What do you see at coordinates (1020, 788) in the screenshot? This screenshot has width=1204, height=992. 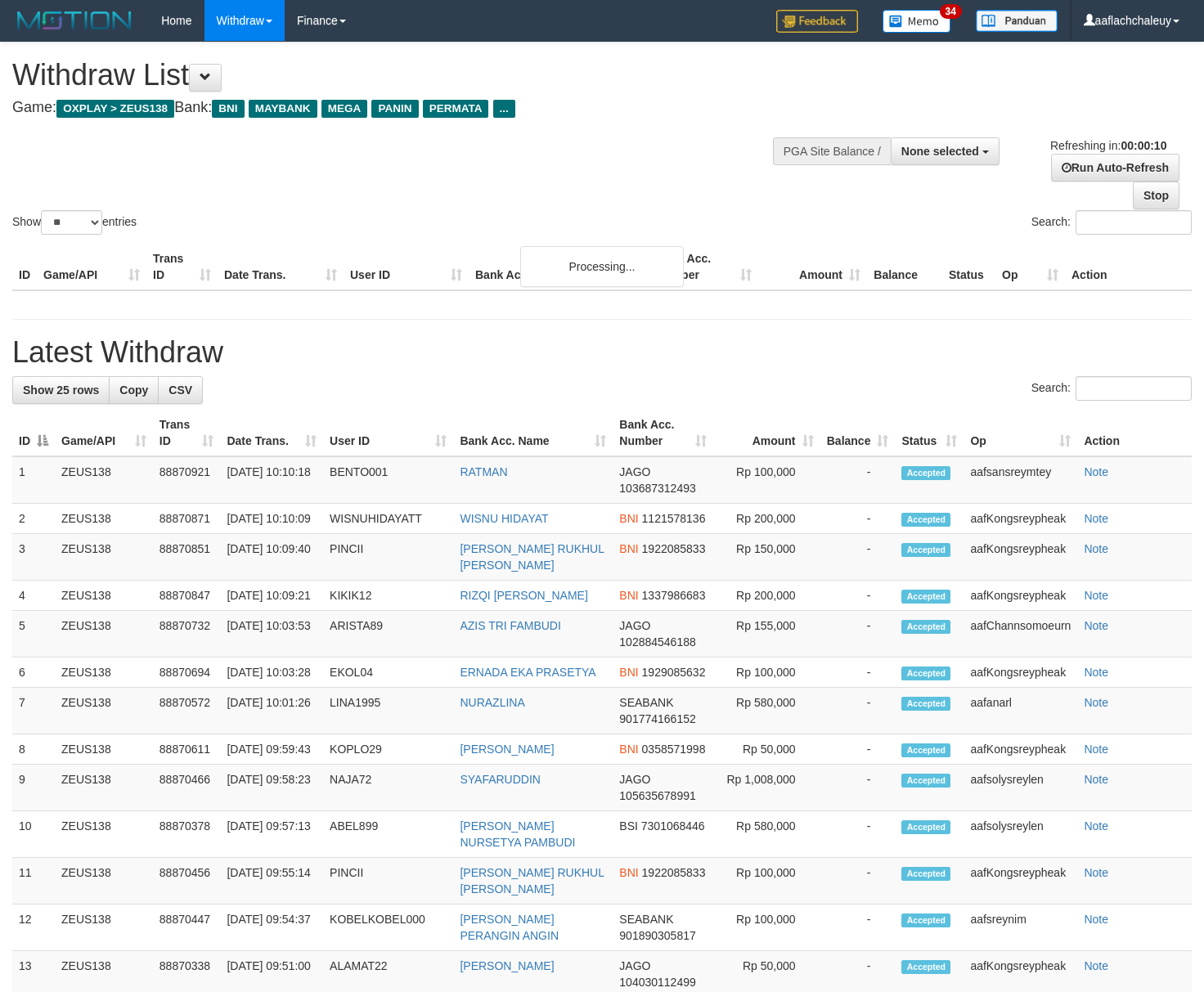 I see `td: aafsolysreylen` at bounding box center [1020, 788].